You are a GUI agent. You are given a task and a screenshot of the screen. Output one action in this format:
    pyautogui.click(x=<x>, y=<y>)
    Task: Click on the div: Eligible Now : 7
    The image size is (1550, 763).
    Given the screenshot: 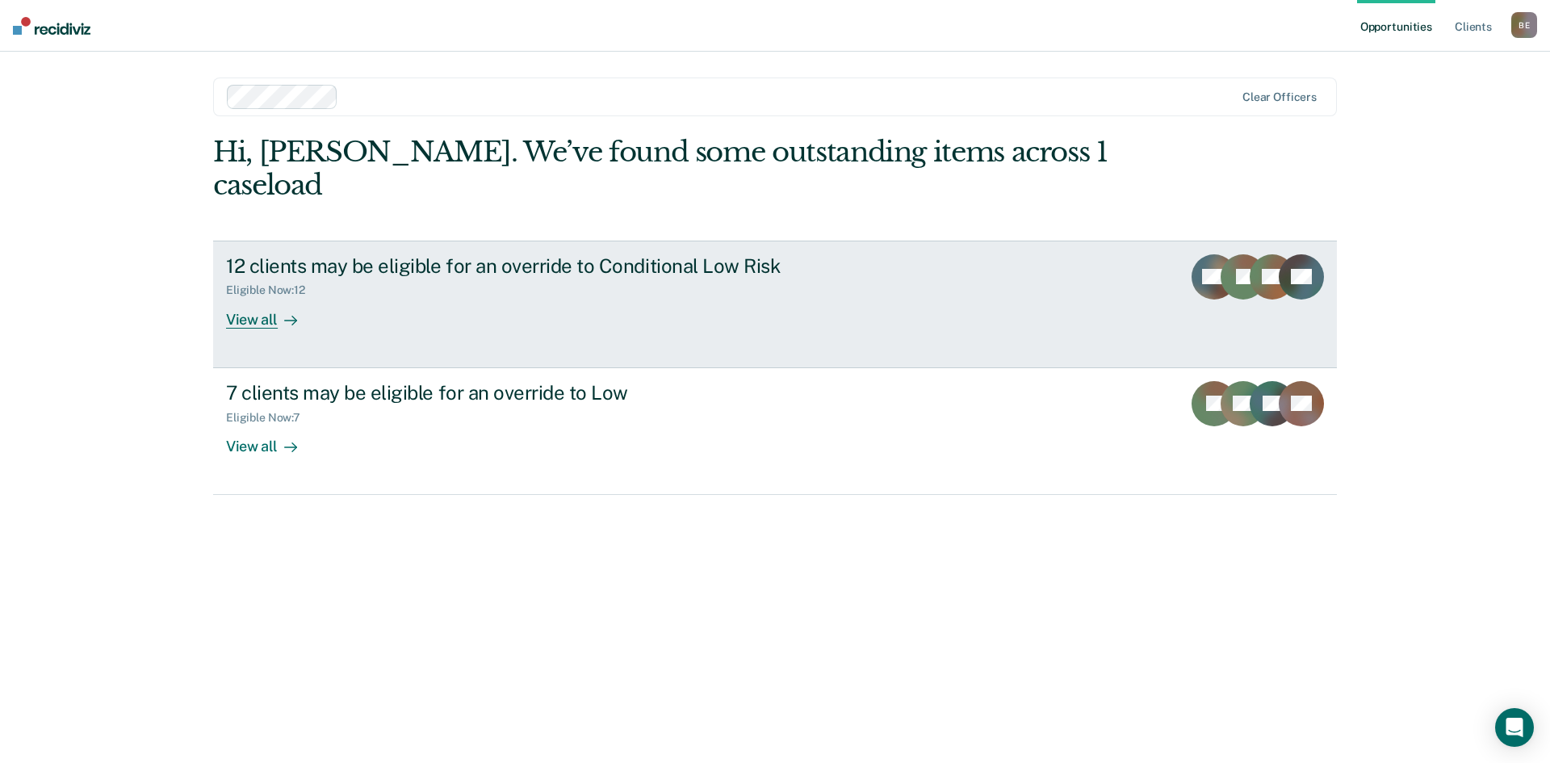 What is the action you would take?
    pyautogui.click(x=270, y=417)
    